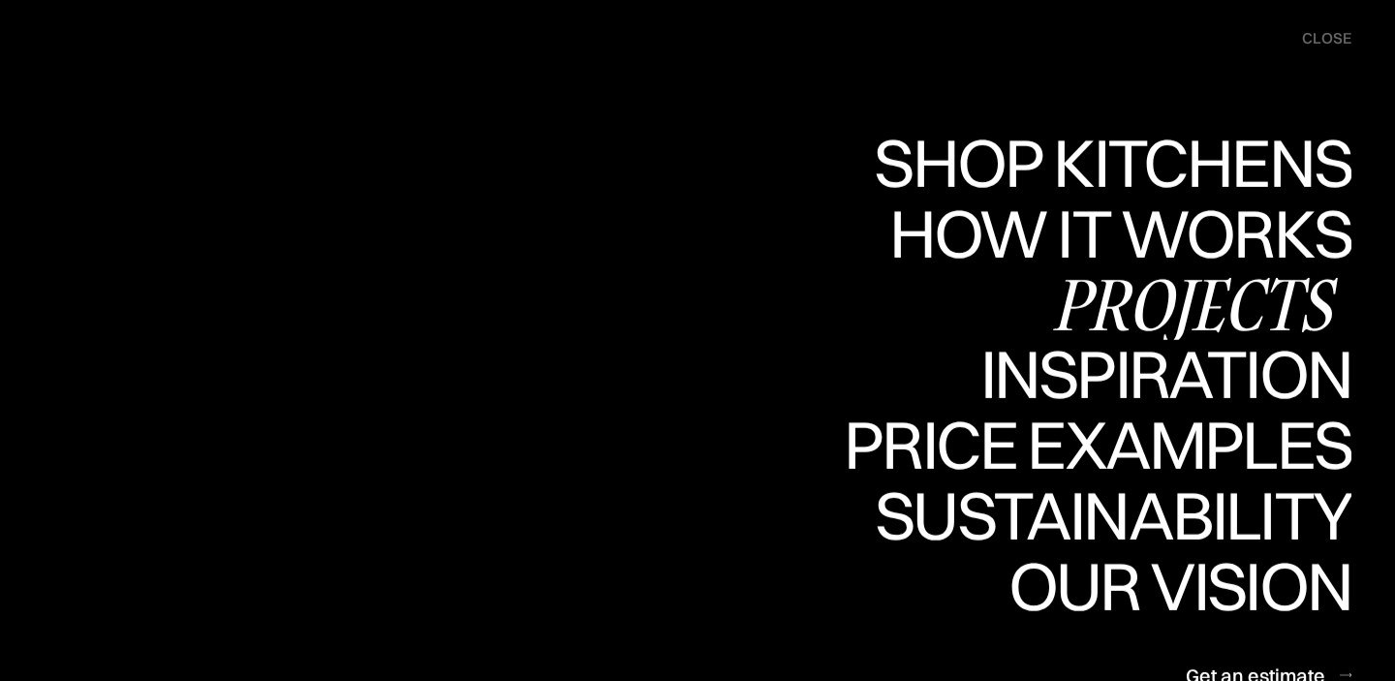 This screenshot has height=681, width=1395. What do you see at coordinates (1195, 303) in the screenshot?
I see `div: Projects` at bounding box center [1195, 303].